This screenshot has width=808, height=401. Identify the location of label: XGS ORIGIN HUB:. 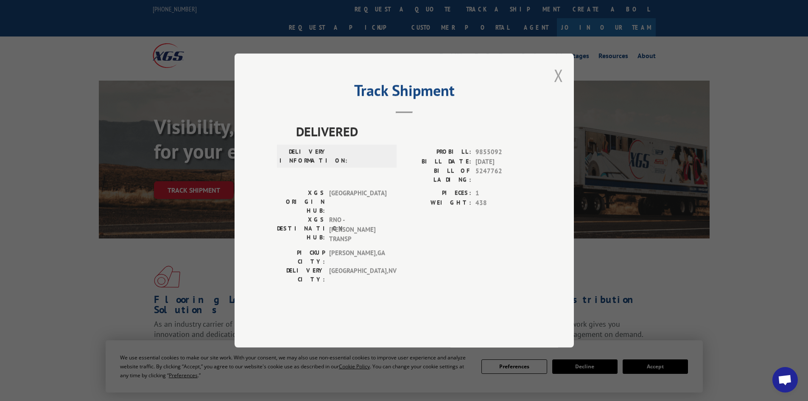
(301, 201).